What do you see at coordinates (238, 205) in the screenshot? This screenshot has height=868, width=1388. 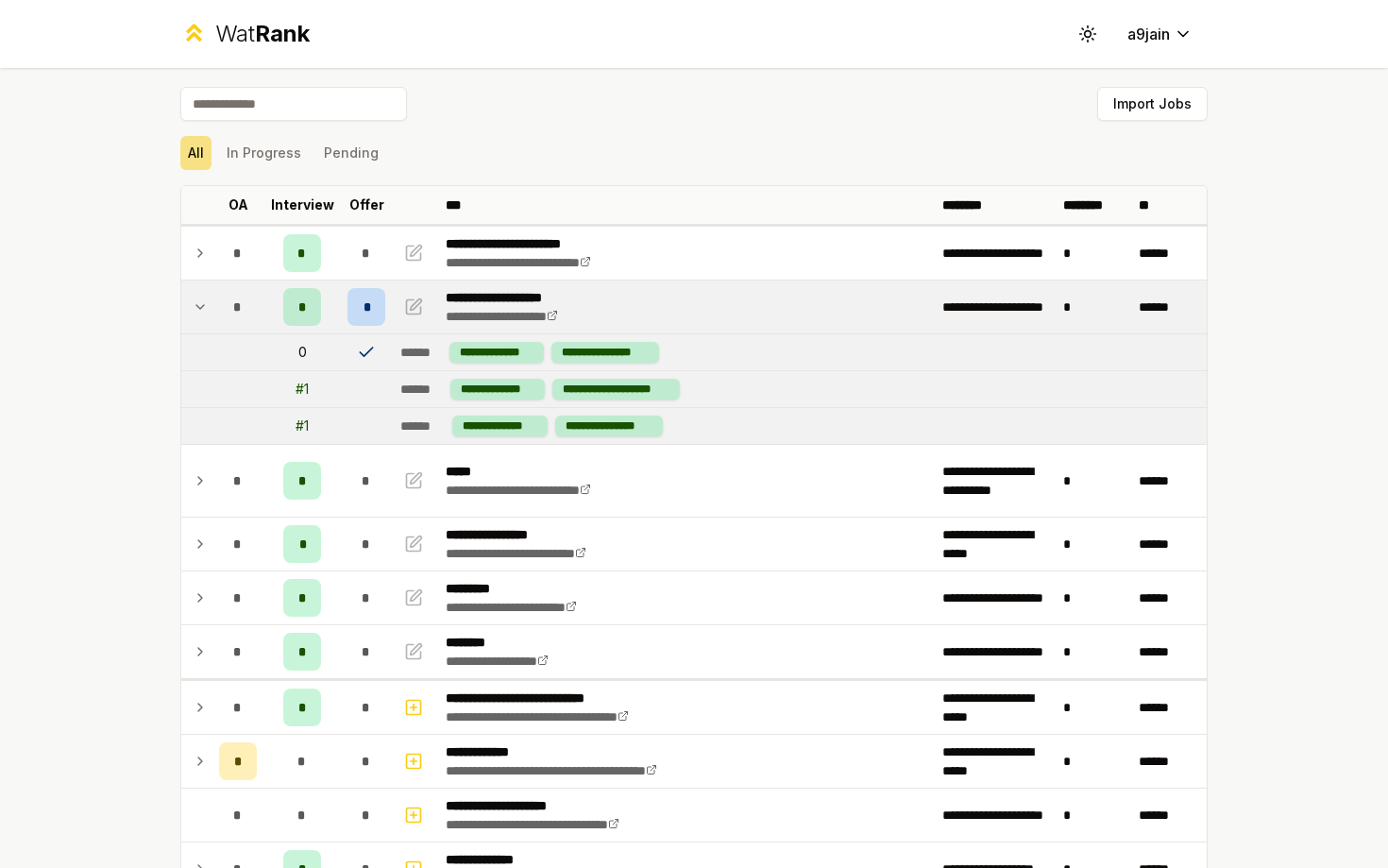 I see `p: OA` at bounding box center [238, 205].